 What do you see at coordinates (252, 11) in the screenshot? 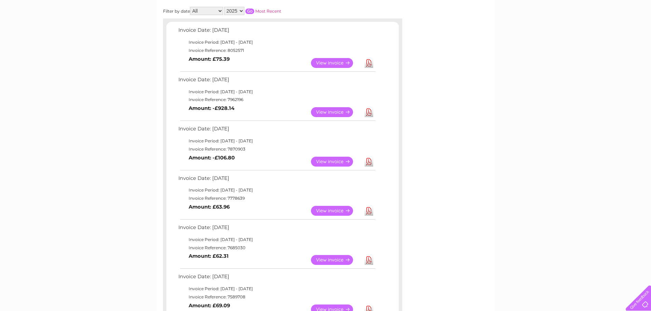
I see `div: Filter by date` at bounding box center [252, 11].